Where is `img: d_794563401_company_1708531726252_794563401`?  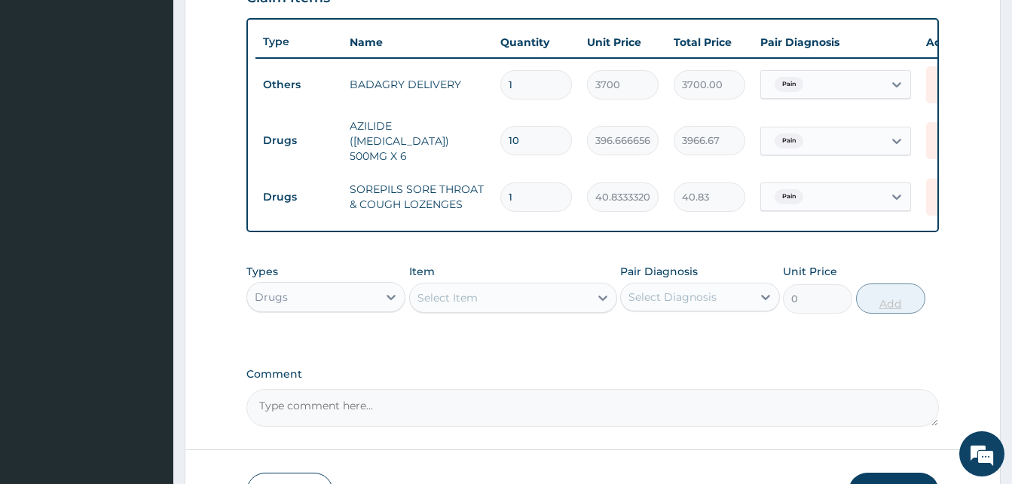 img: d_794563401_company_1708531726252_794563401 is located at coordinates (44, 94).